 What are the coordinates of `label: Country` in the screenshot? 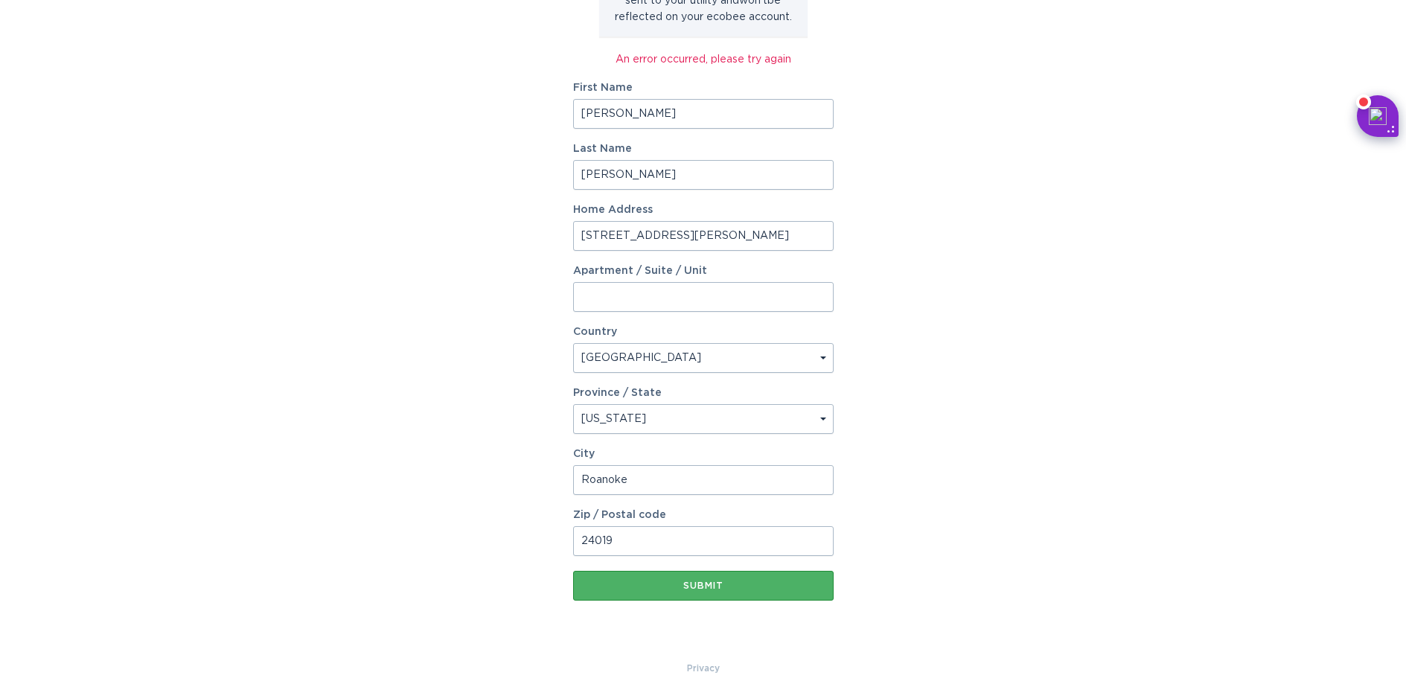 It's located at (595, 332).